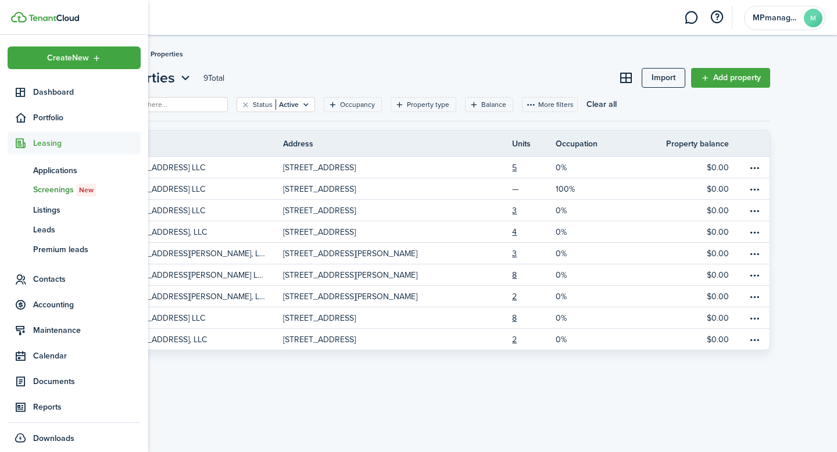  I want to click on filter-tag-label: Balance, so click(494, 105).